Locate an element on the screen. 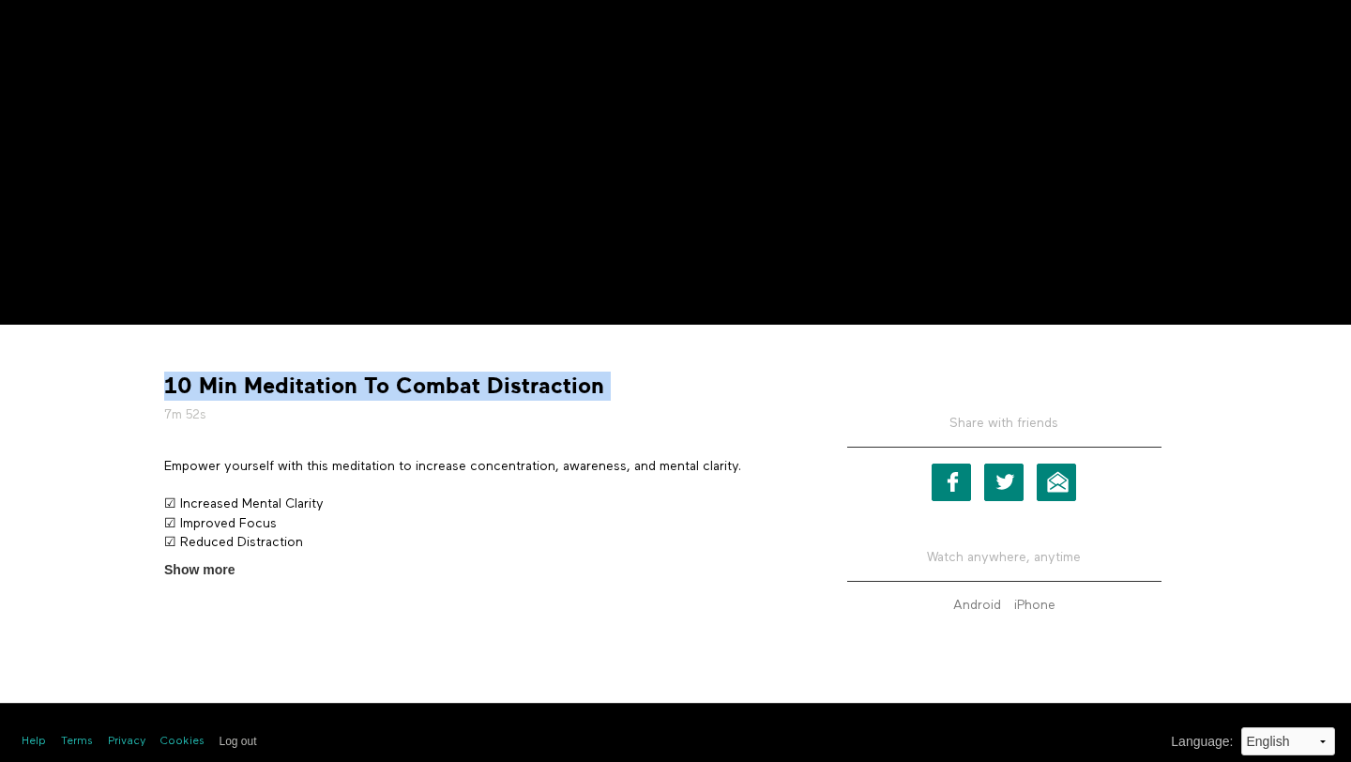 The image size is (1351, 762). strong: 10 Min Meditation To Combat Distraction is located at coordinates (384, 385).